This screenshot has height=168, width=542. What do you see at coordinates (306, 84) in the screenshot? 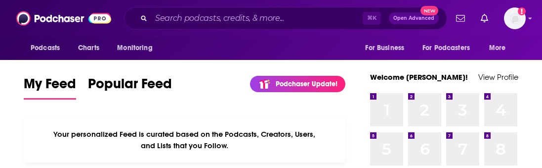
I see `p: Podchaser Update!` at bounding box center [306, 84].